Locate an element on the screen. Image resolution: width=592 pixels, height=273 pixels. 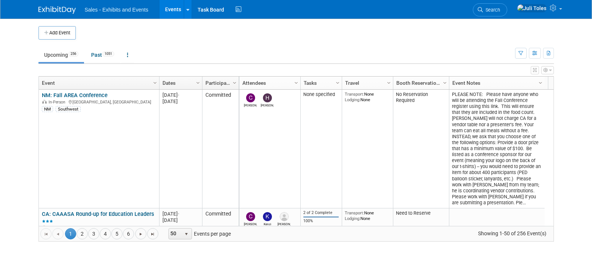
span: Go to the previous page is located at coordinates (58, 234).